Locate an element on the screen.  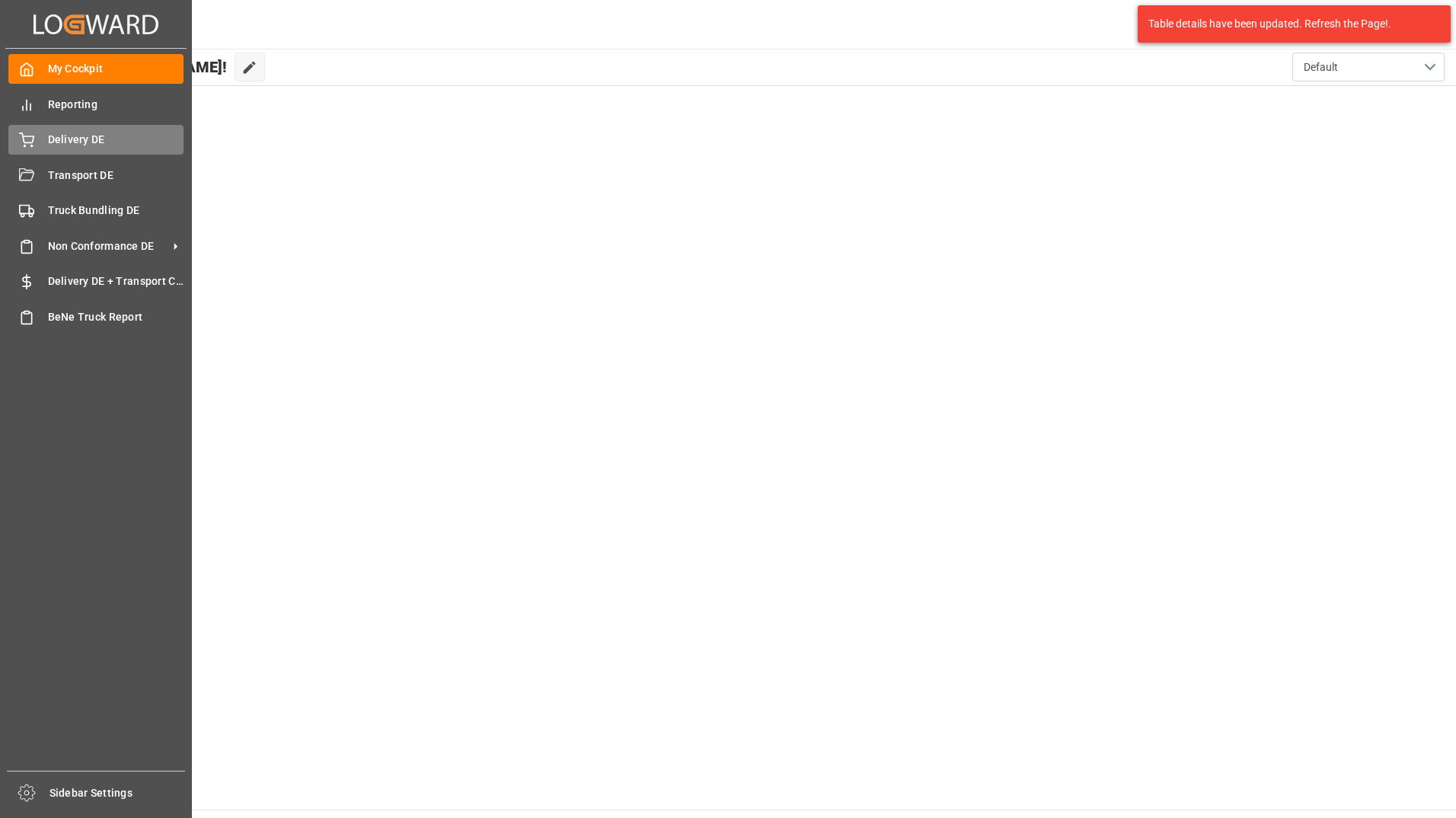
span: Transport DE is located at coordinates (116, 175).